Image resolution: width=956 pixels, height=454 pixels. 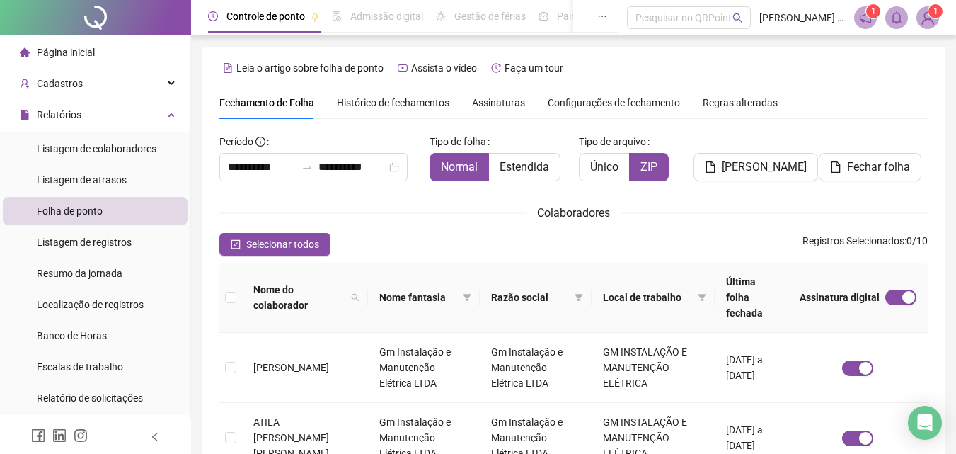 I want to click on span: ellipsis, so click(x=602, y=16).